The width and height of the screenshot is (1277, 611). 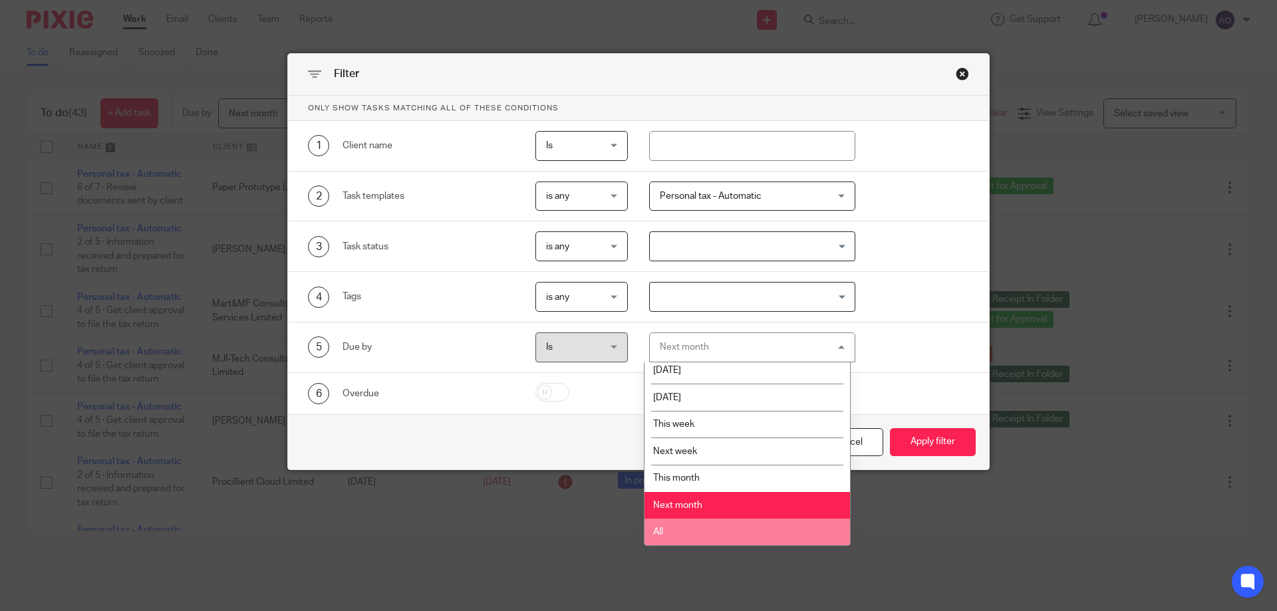 What do you see at coordinates (319, 247) in the screenshot?
I see `div: 3` at bounding box center [319, 247].